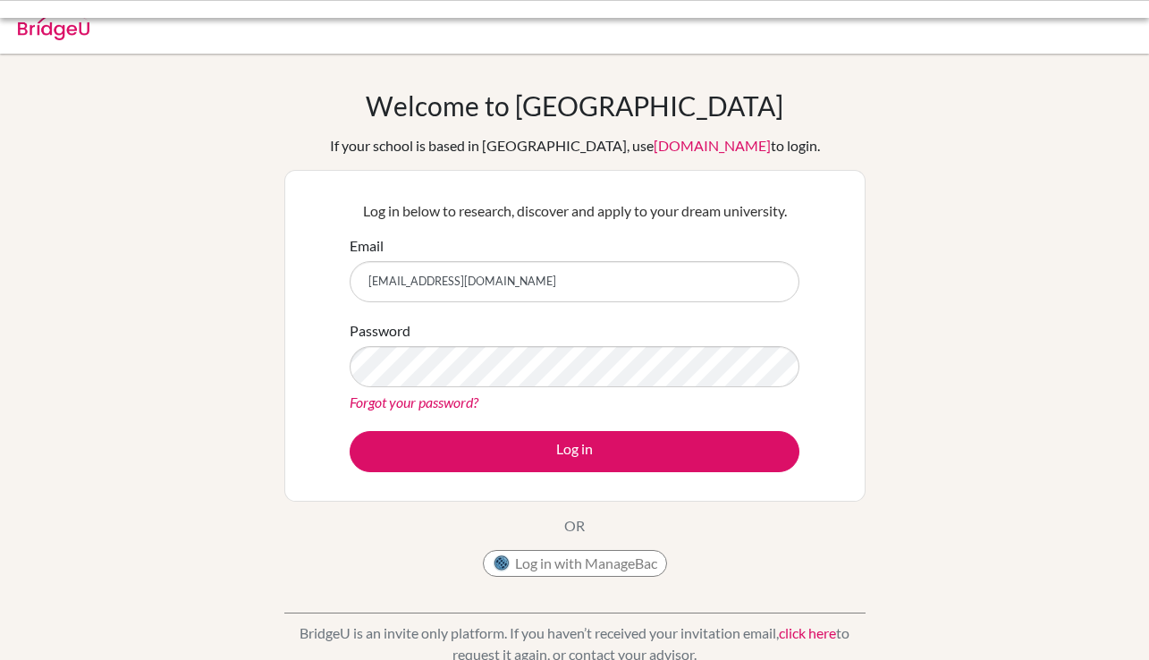 The width and height of the screenshot is (1149, 660). I want to click on label: Password, so click(380, 331).